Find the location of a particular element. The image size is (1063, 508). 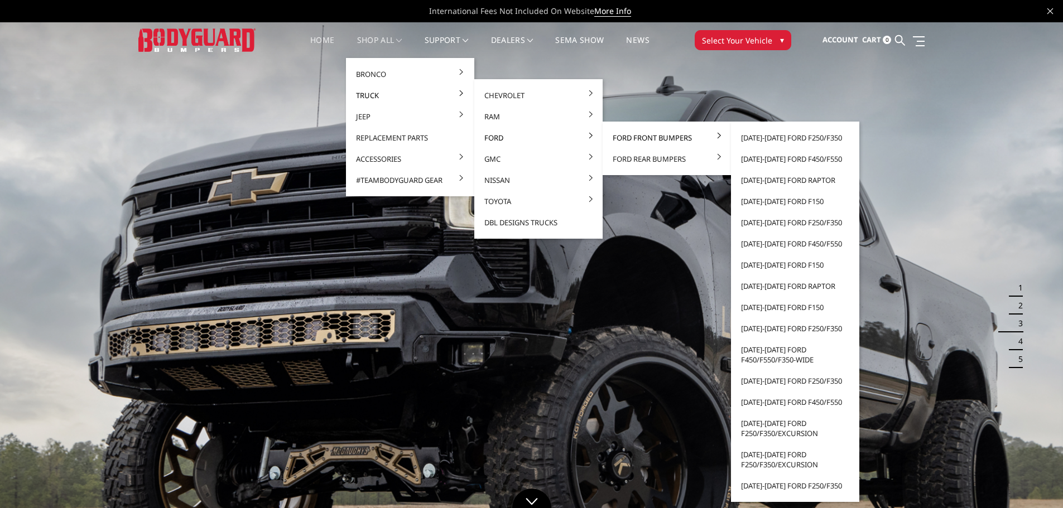

a: Toyota is located at coordinates (538, 201).